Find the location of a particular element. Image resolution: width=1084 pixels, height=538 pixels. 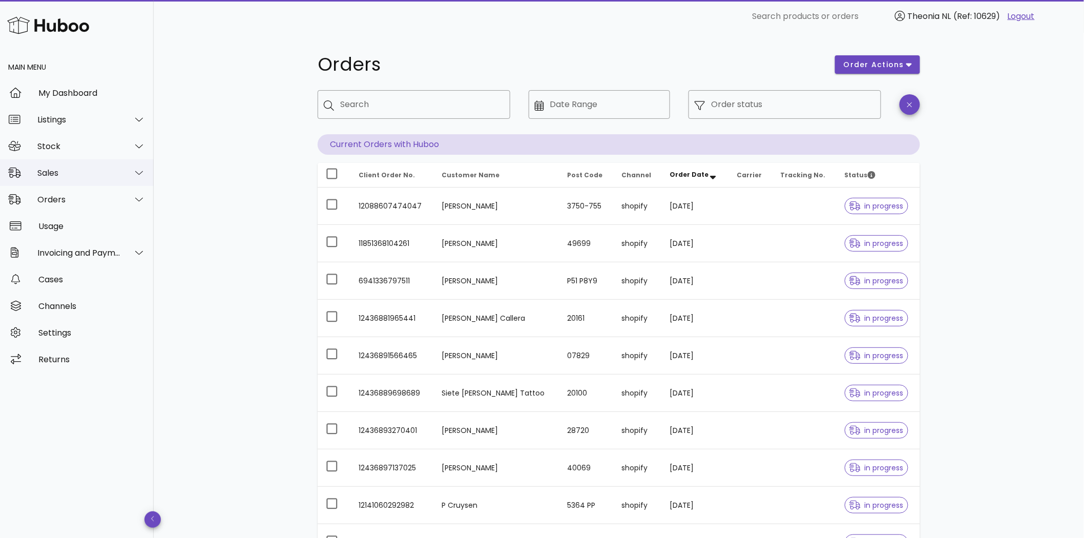

td: P Cruysen is located at coordinates (497, 505).